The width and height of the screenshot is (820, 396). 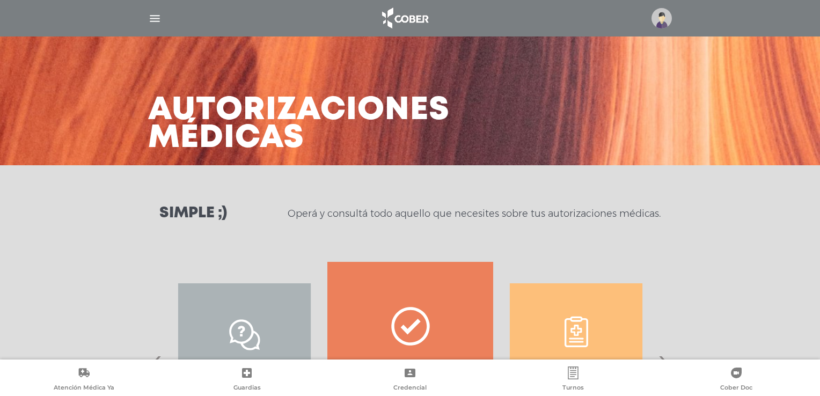 What do you see at coordinates (155, 18) in the screenshot?
I see `img: Cober_menu-lines-white.svg` at bounding box center [155, 18].